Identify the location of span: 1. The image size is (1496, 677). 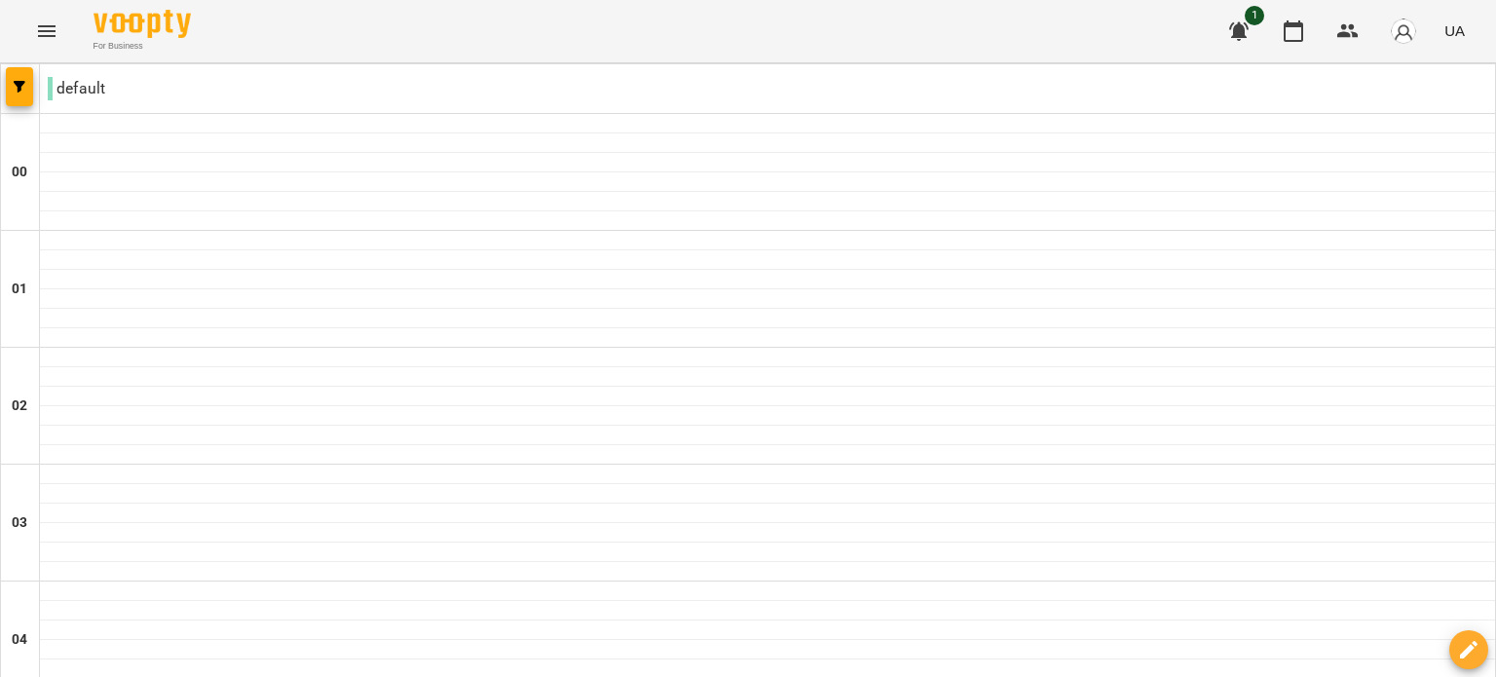
(1254, 16).